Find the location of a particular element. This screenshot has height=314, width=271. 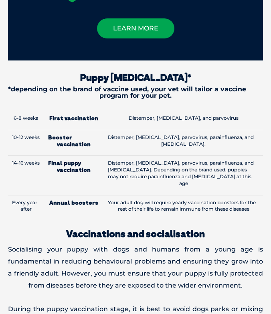

td: Your adult dog will require yearly vaccination boosters for the rest of their life to remain immu... is located at coordinates (183, 208).